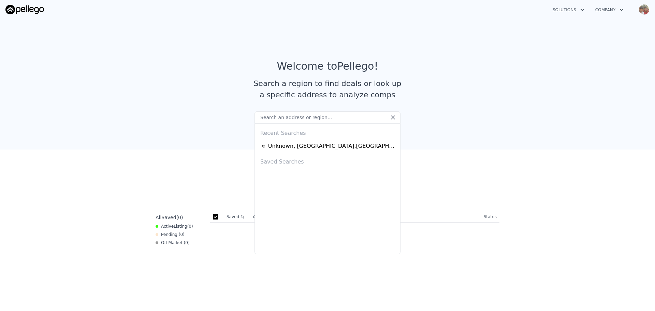 The width and height of the screenshot is (655, 311). Describe the element at coordinates (181, 226) in the screenshot. I see `span: Listing` at that location.